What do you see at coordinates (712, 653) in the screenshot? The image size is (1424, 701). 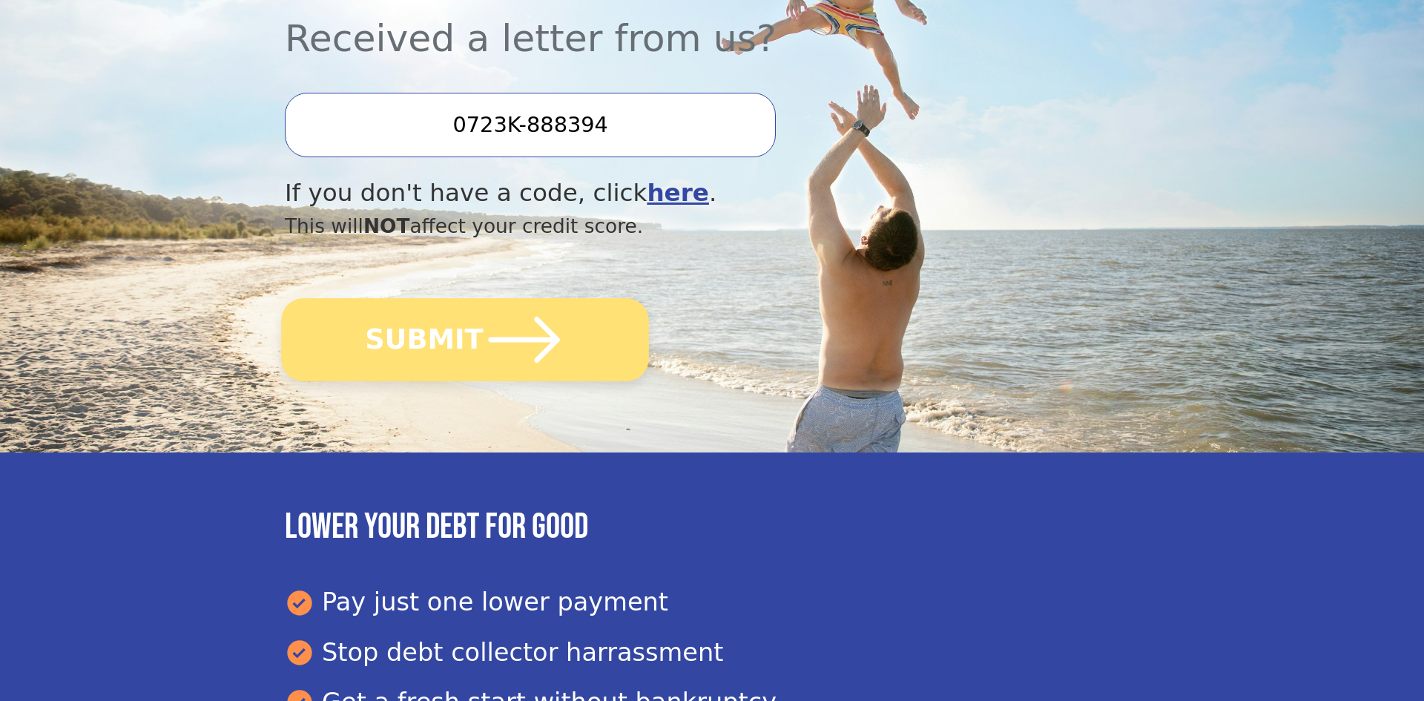 I see `div: Stop debt collector harrassment` at bounding box center [712, 653].